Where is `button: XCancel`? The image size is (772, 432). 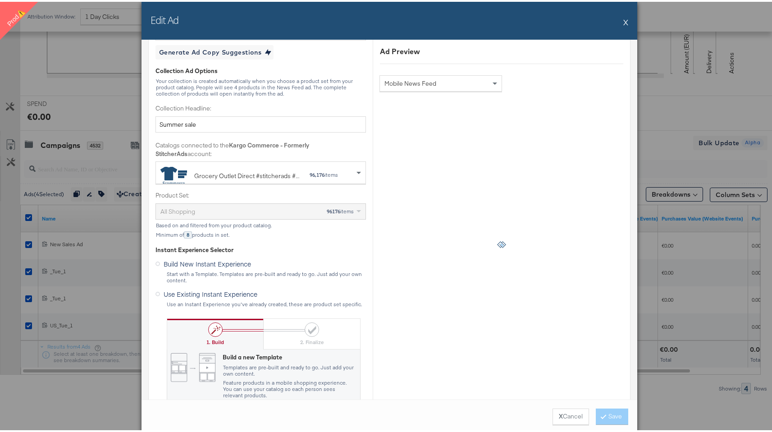
button: XCancel is located at coordinates (571, 415).